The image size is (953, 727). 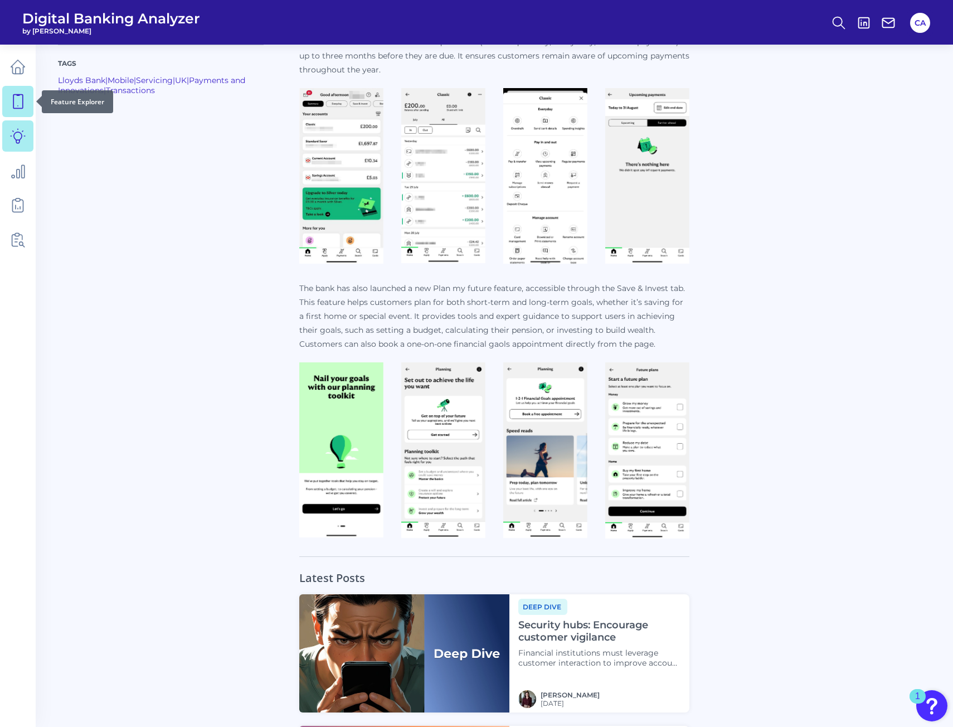 I want to click on p: Lloyds Bank has introduced a new tab called ‘Further ahead’ on the Upcoming Payments page. This f..., so click(x=494, y=49).